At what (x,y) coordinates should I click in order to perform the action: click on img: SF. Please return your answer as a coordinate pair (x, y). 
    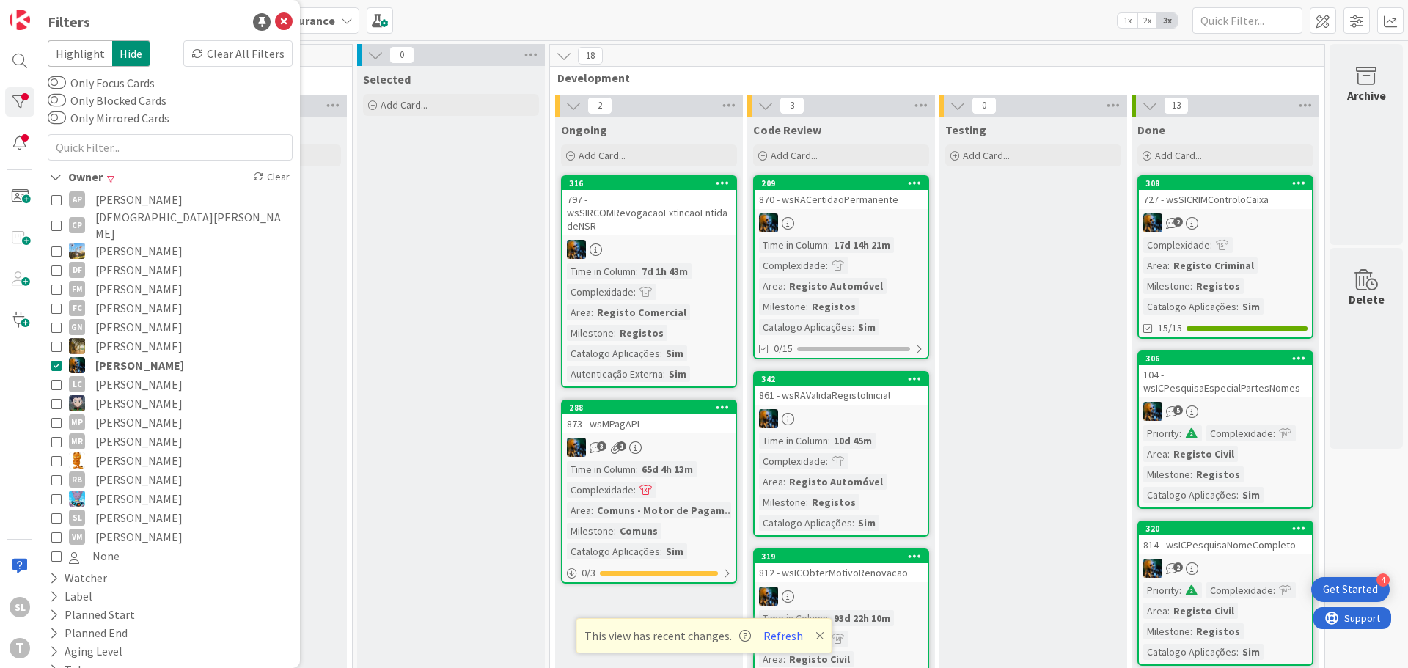
    Looking at the image, I should click on (77, 499).